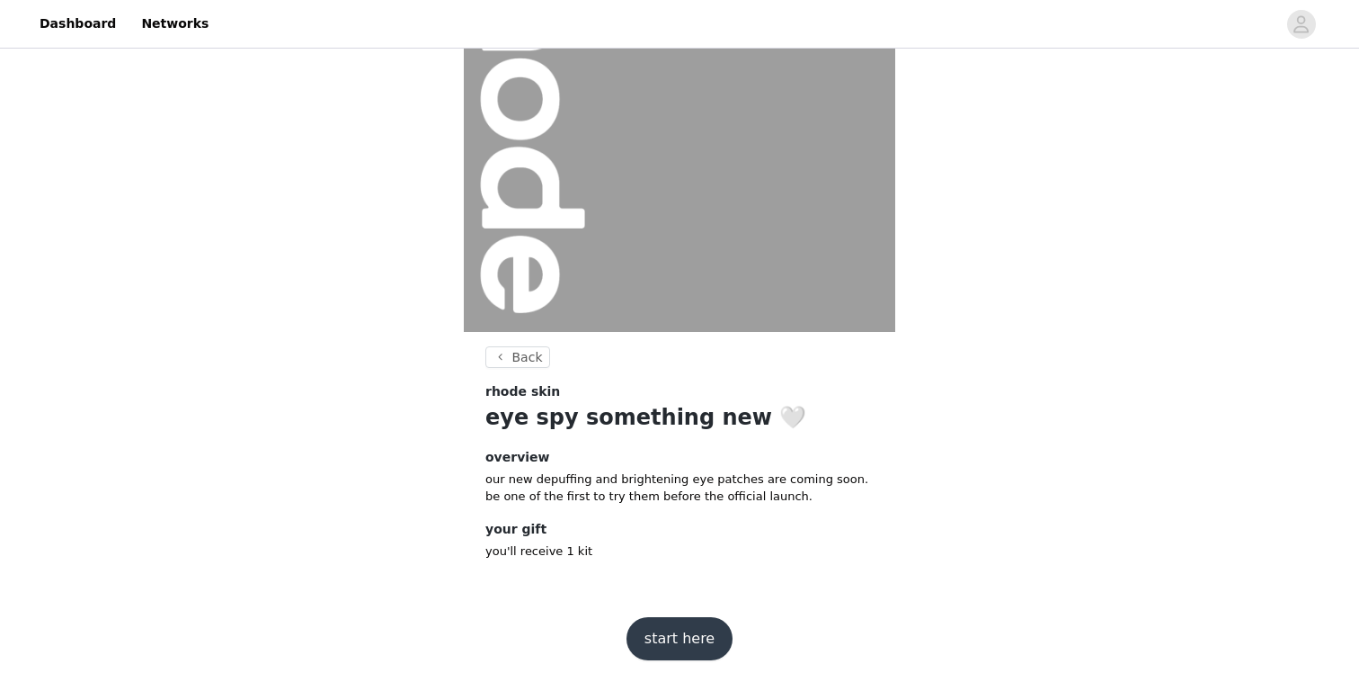 The image size is (1359, 682). I want to click on h4: overview, so click(680, 457).